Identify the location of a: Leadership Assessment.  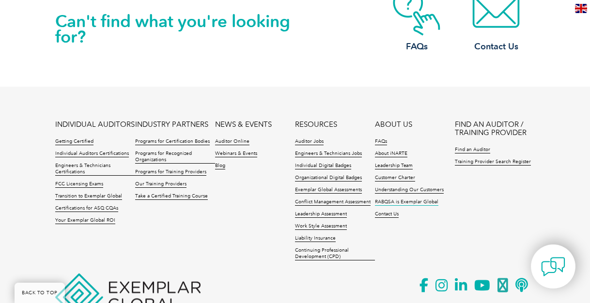
(321, 215).